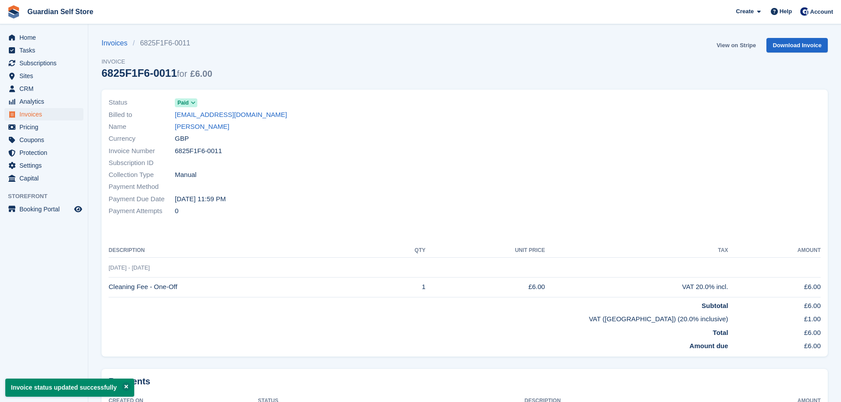 Image resolution: width=841 pixels, height=402 pixels. I want to click on span: Settings, so click(46, 165).